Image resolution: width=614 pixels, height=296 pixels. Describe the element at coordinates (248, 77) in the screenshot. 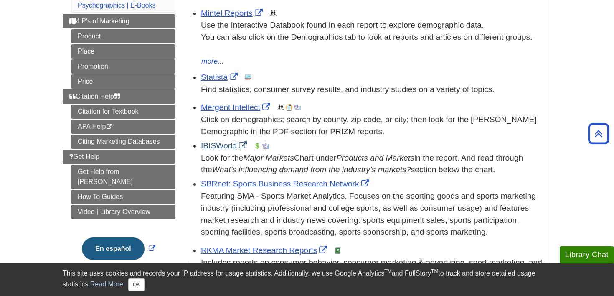

I see `img: Statistics` at that location.